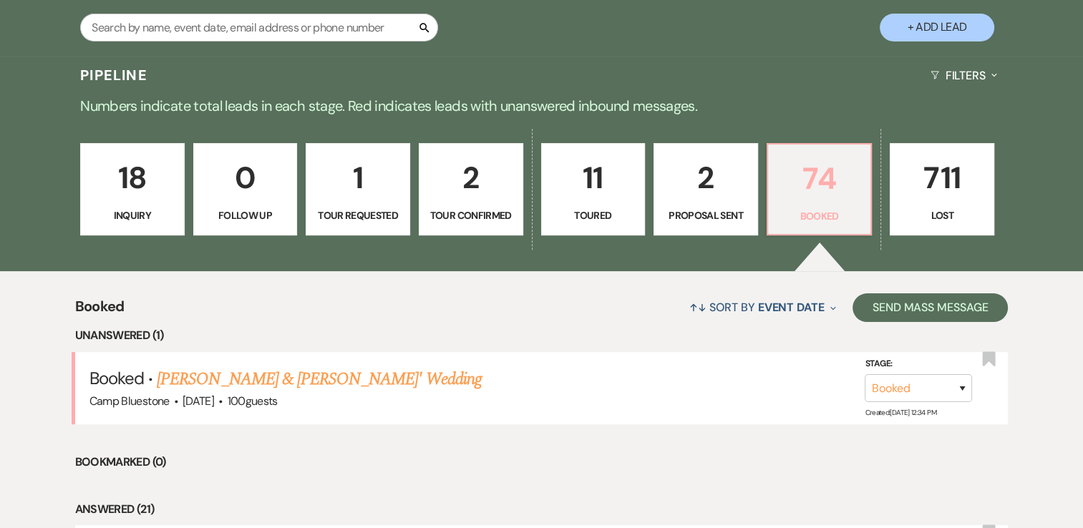 The image size is (1083, 528). Describe the element at coordinates (245, 177) in the screenshot. I see `p: 0` at that location.